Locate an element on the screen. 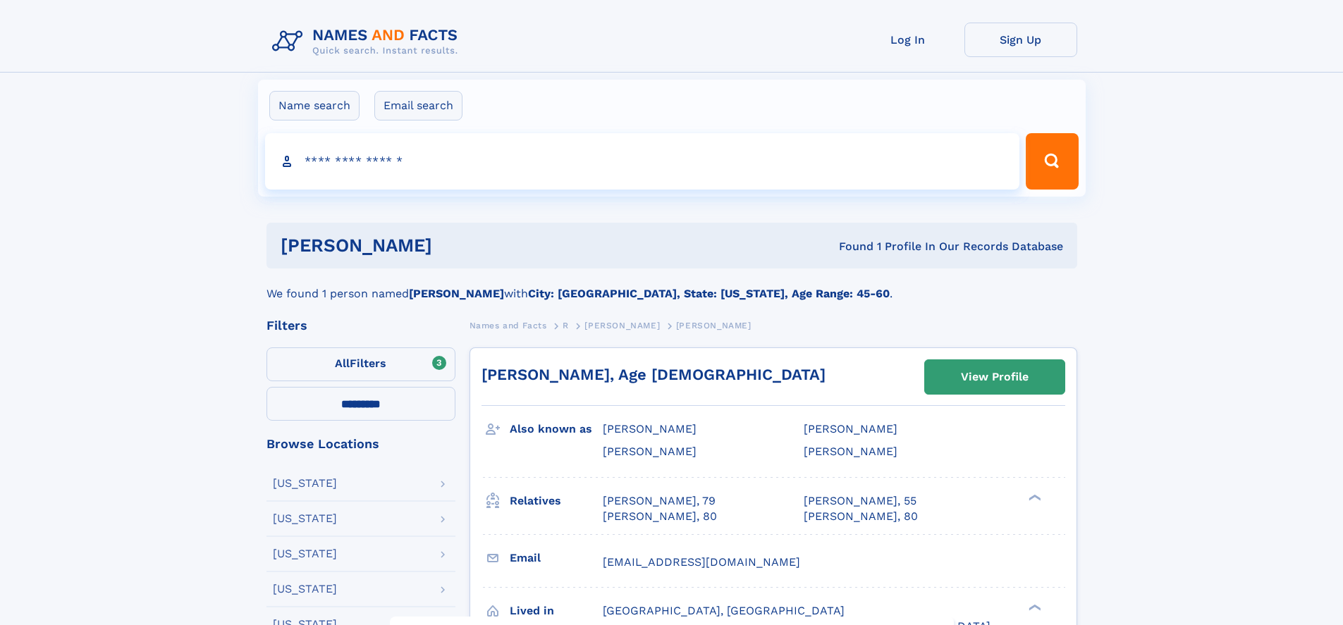 The width and height of the screenshot is (1343, 625). label: Name search is located at coordinates (314, 106).